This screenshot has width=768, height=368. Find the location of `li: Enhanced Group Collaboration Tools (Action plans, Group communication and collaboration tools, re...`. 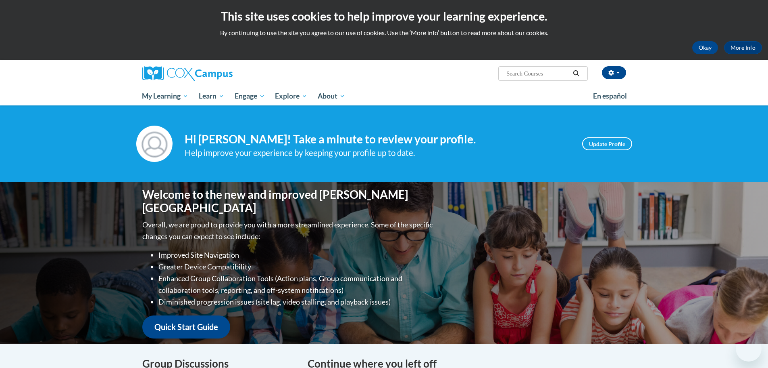

li: Enhanced Group Collaboration Tools (Action plans, Group communication and collaboration tools, re... is located at coordinates (297, 284).